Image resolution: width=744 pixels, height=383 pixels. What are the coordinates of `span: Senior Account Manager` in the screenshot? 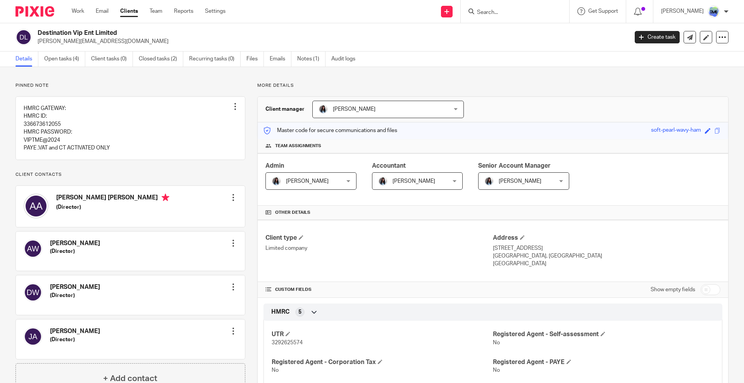 It's located at (514, 166).